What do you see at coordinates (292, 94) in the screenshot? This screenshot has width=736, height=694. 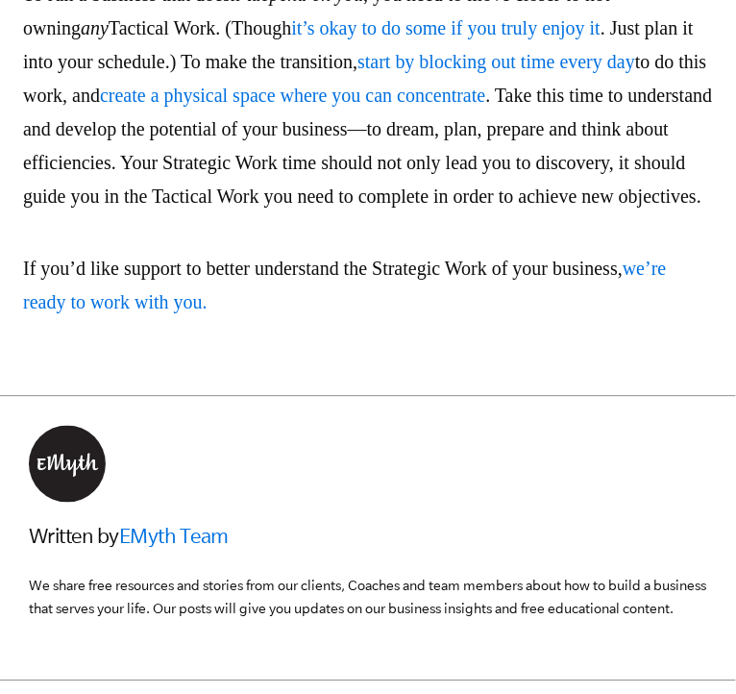 I see `a: create a physical space where you can concentrate` at bounding box center [292, 94].